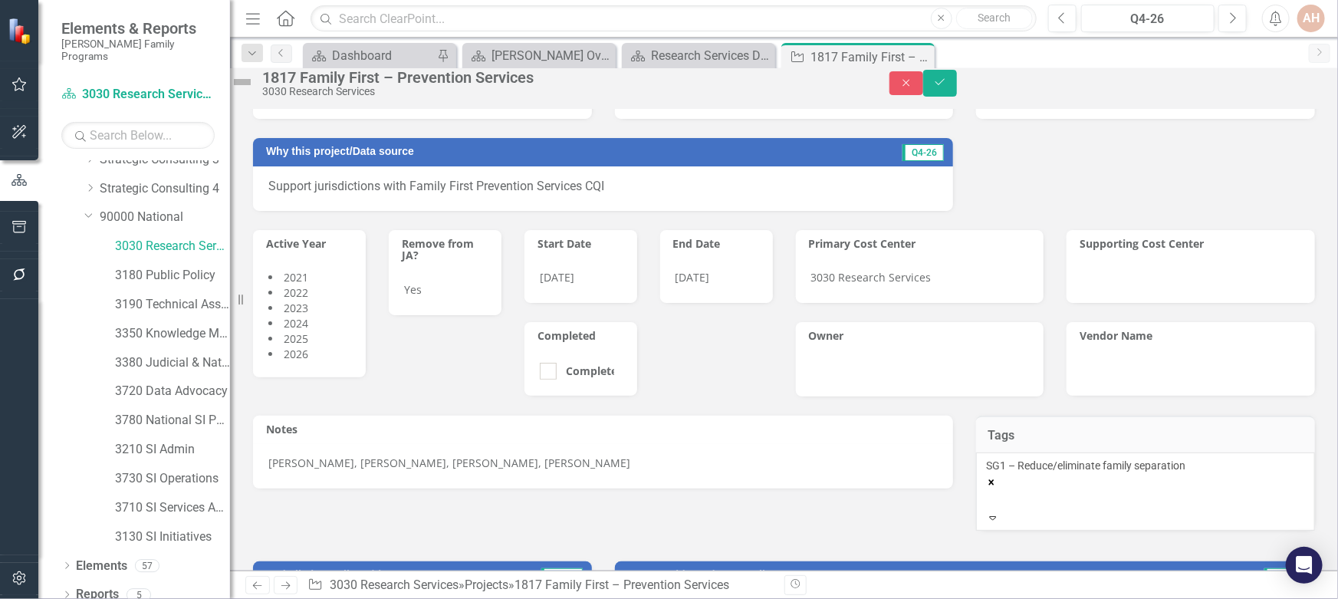  I want to click on span: SG1 – Reduce/eliminate family separation, so click(1086, 466).